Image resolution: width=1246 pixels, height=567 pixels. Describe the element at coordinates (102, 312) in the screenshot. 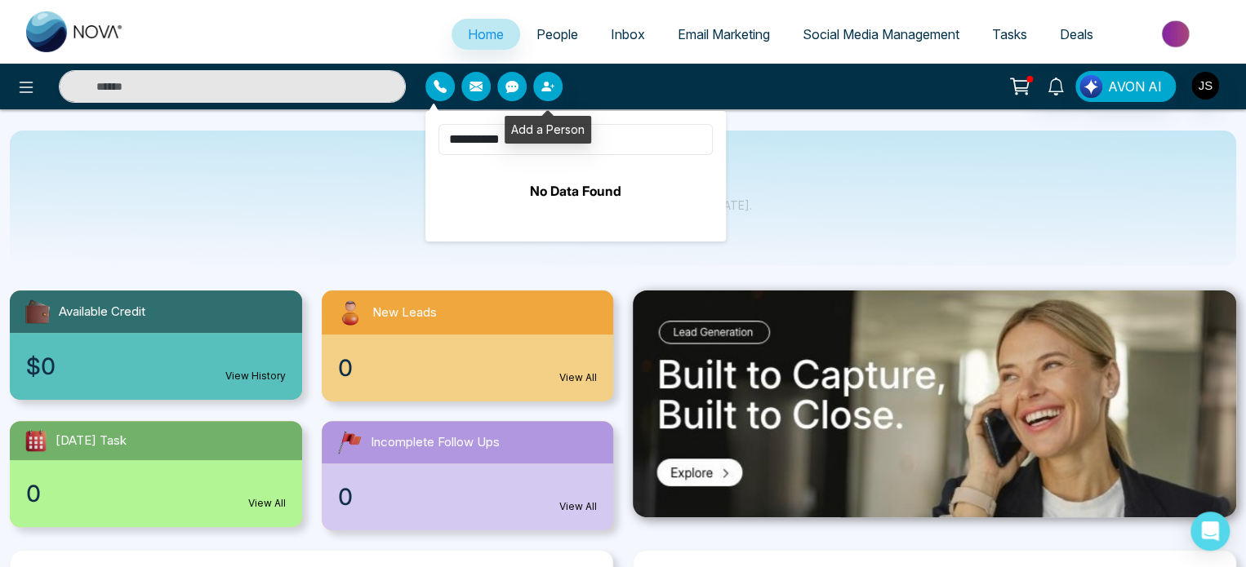

I see `span: Available Credit` at that location.